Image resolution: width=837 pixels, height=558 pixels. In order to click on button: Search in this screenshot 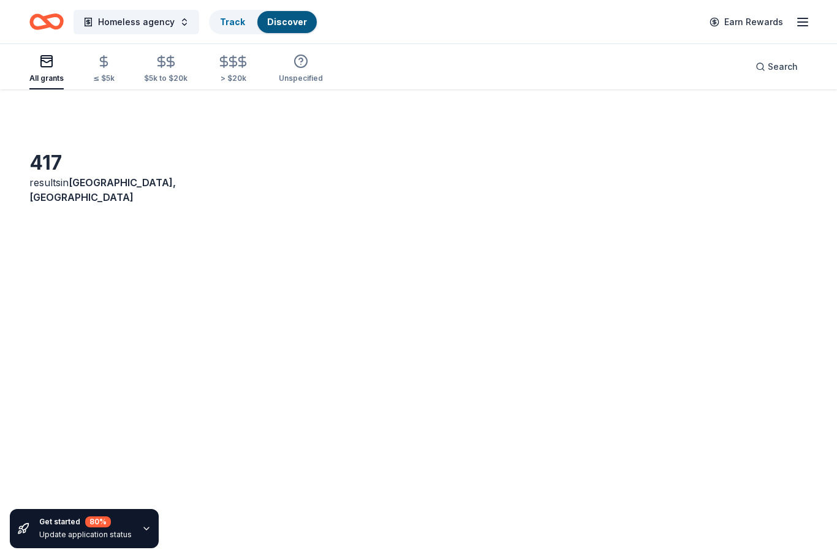, I will do `click(777, 67)`.